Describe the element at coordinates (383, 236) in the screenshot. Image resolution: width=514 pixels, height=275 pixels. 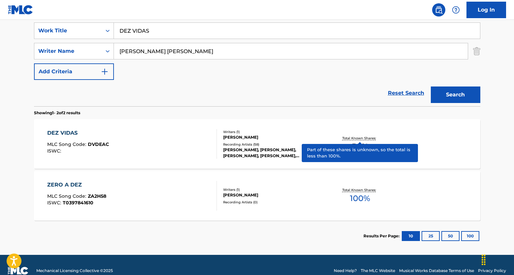
I see `p: Results Per Page:` at that location.